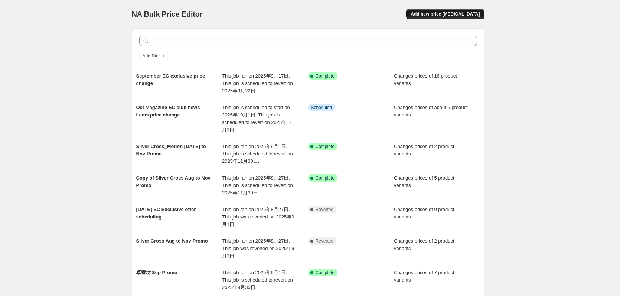  Describe the element at coordinates (257, 83) in the screenshot. I see `span: This job ran on 2025年9月17日. This job is scheduled to revert on 2025年9月22日.` at that location.